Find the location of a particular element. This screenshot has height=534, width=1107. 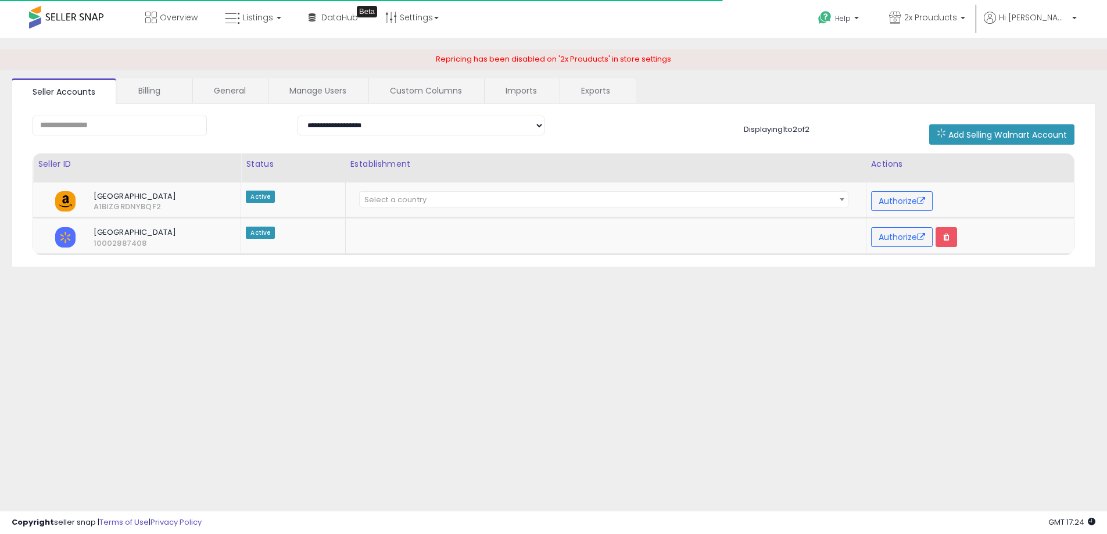

i: Get Help is located at coordinates (825, 17).